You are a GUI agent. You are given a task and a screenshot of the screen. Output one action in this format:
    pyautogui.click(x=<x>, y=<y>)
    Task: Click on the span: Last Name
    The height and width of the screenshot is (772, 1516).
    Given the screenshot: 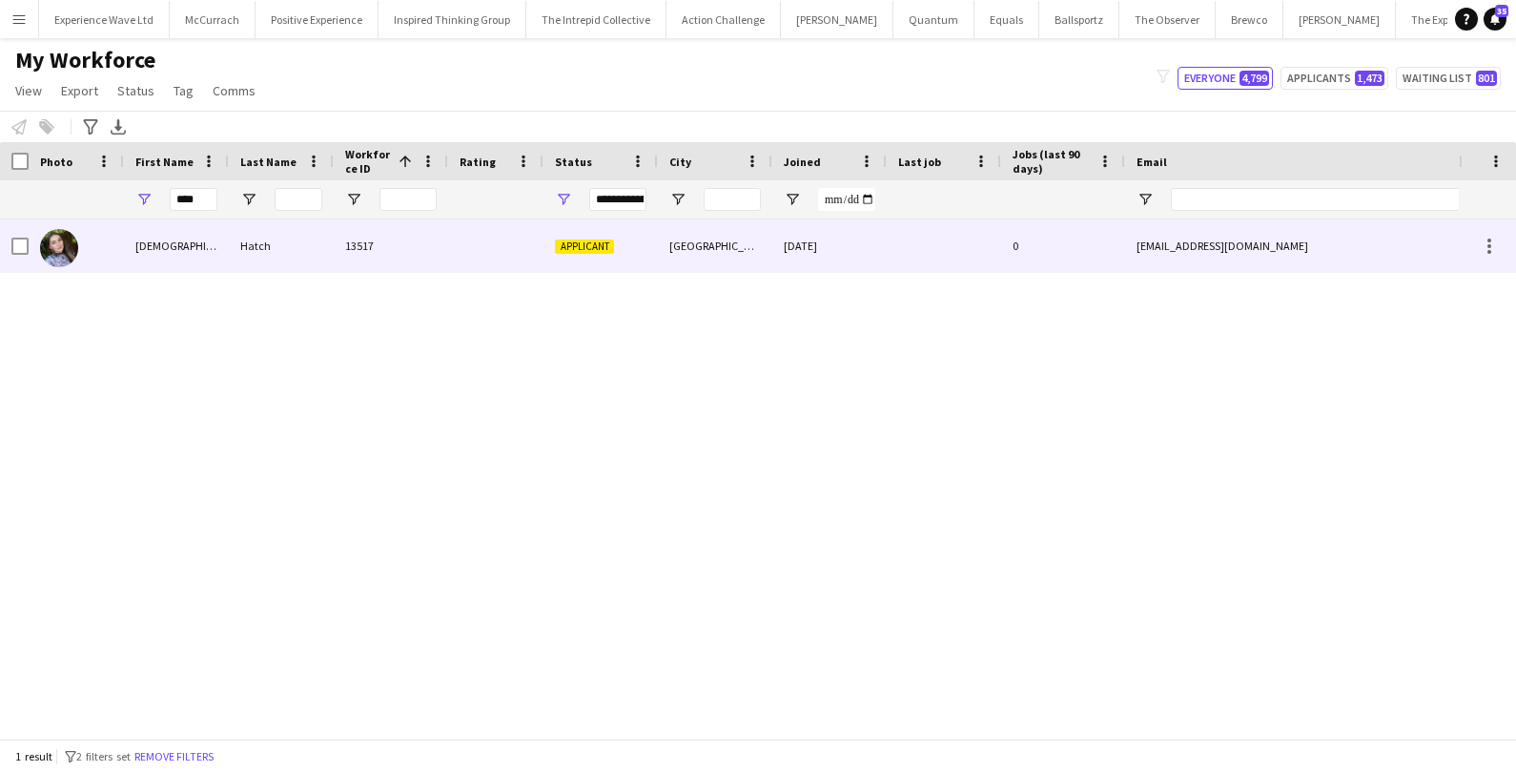 What is the action you would take?
    pyautogui.click(x=268, y=161)
    